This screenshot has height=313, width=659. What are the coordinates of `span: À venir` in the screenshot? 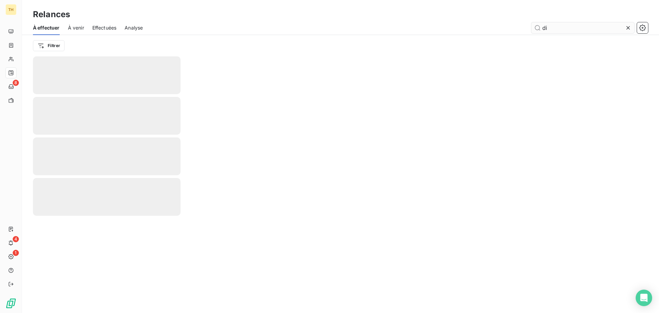 It's located at (76, 28).